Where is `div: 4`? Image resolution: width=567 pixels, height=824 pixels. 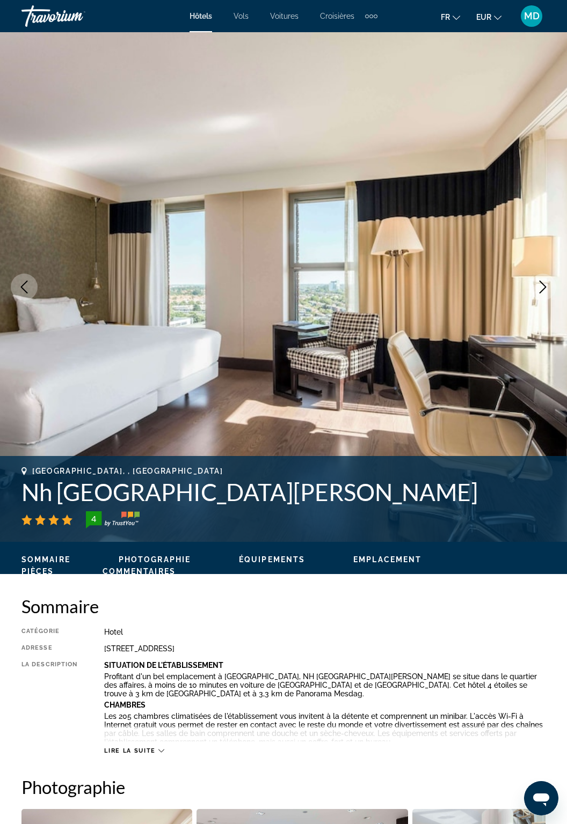
div: 4 is located at coordinates (93, 519).